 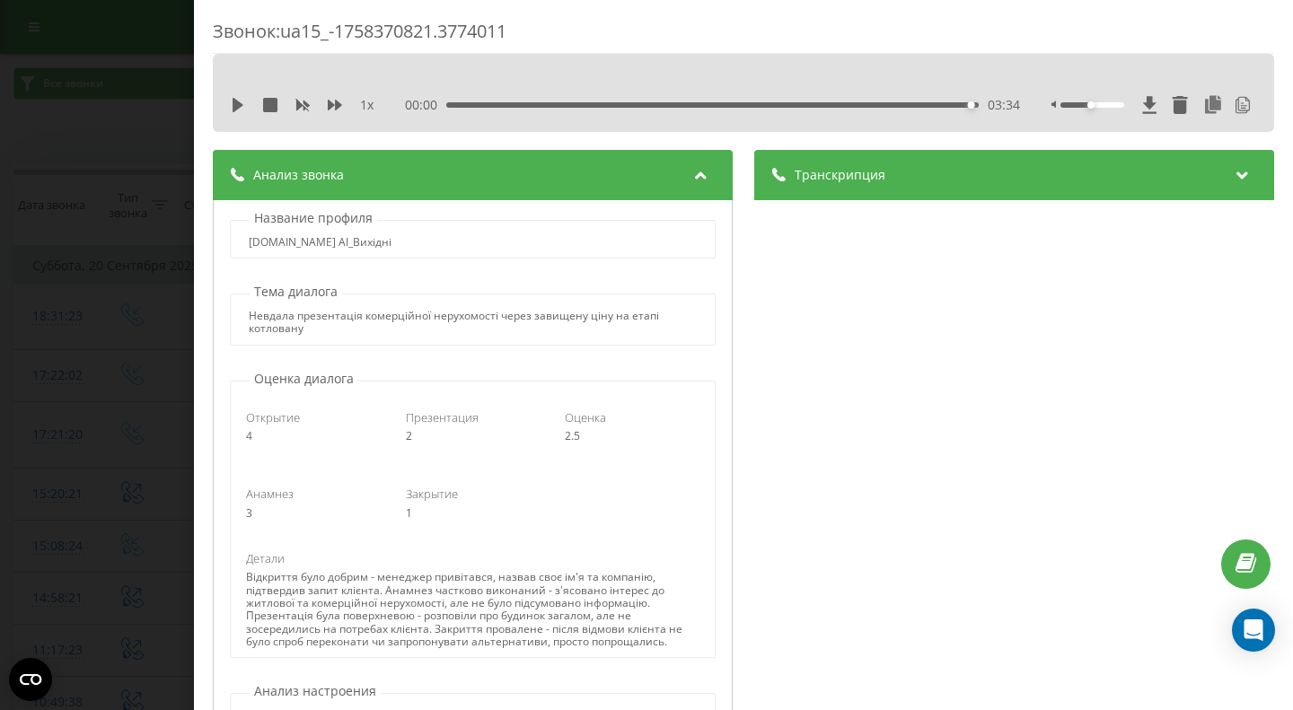 I want to click on span: Открытие, so click(x=273, y=418).